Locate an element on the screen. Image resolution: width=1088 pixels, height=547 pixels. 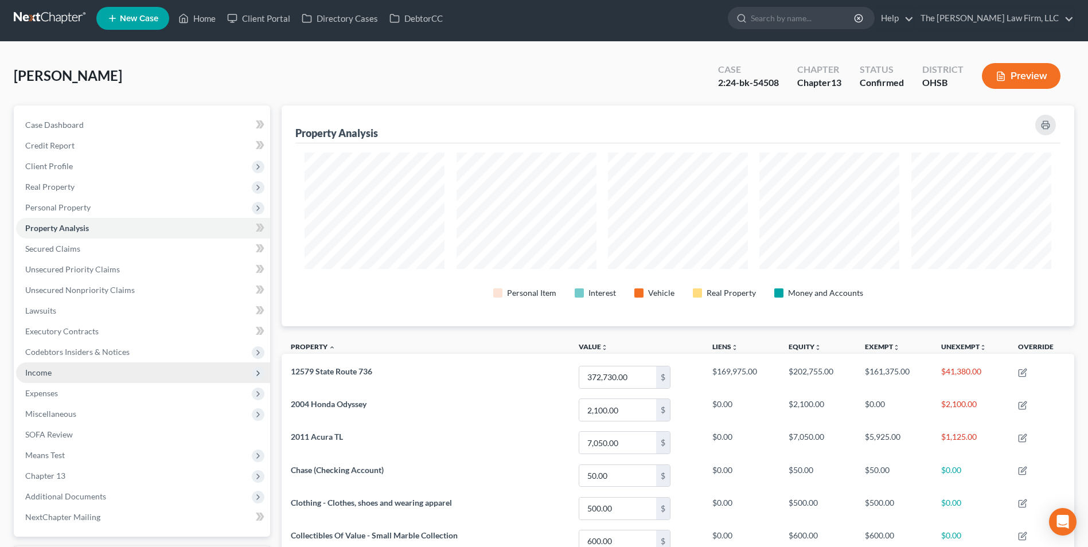
i: expand_less is located at coordinates (332, 347).